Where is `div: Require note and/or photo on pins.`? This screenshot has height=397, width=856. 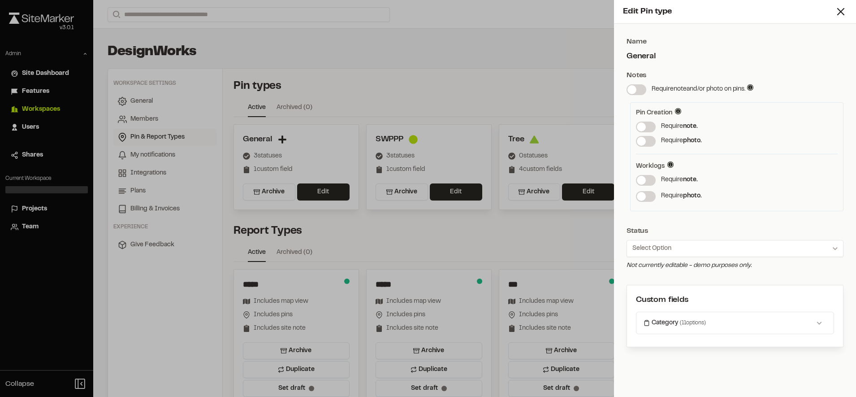
div: Require note and/or photo on pins. is located at coordinates (698, 90).